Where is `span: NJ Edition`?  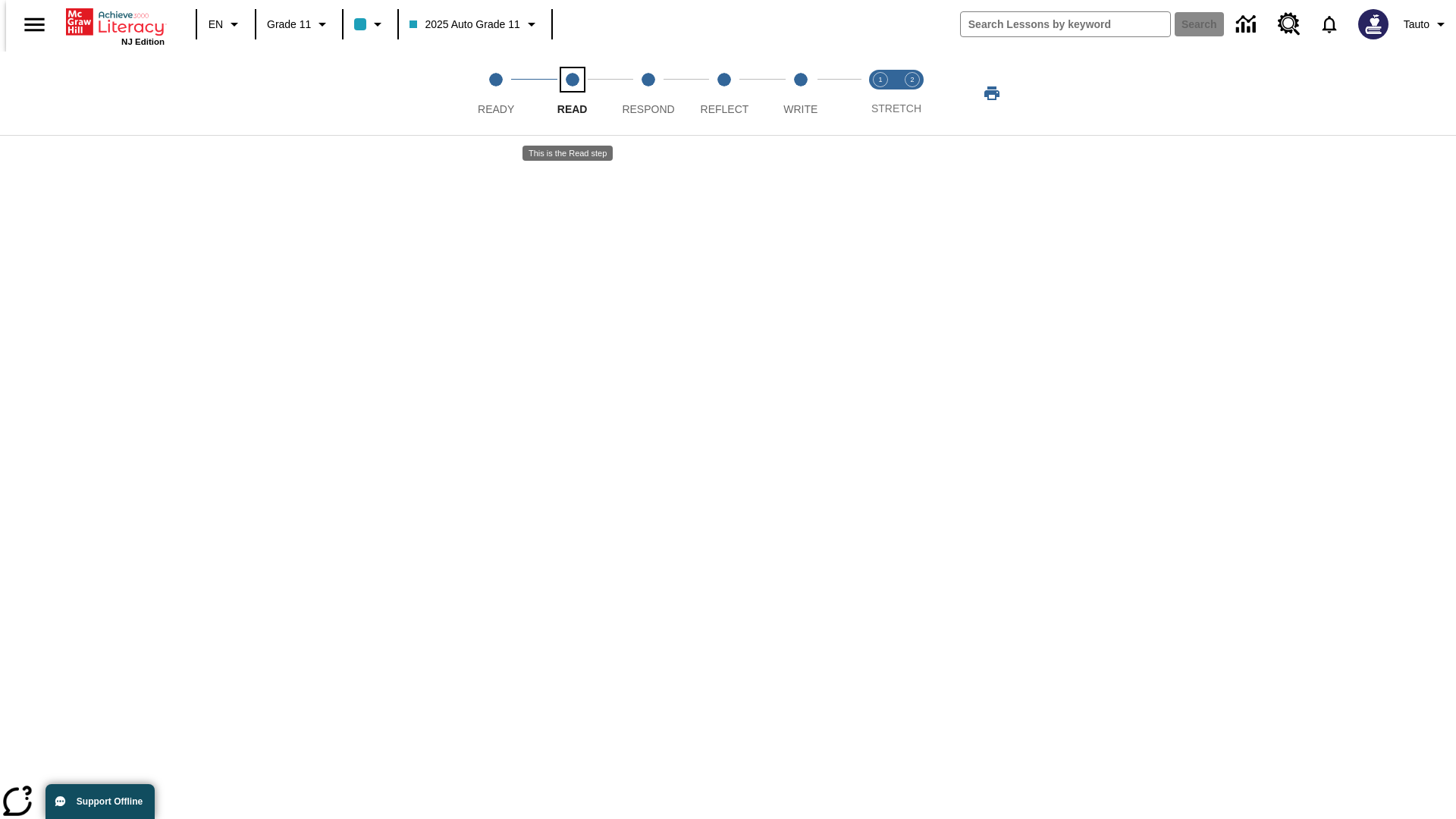
span: NJ Edition is located at coordinates (142, 42).